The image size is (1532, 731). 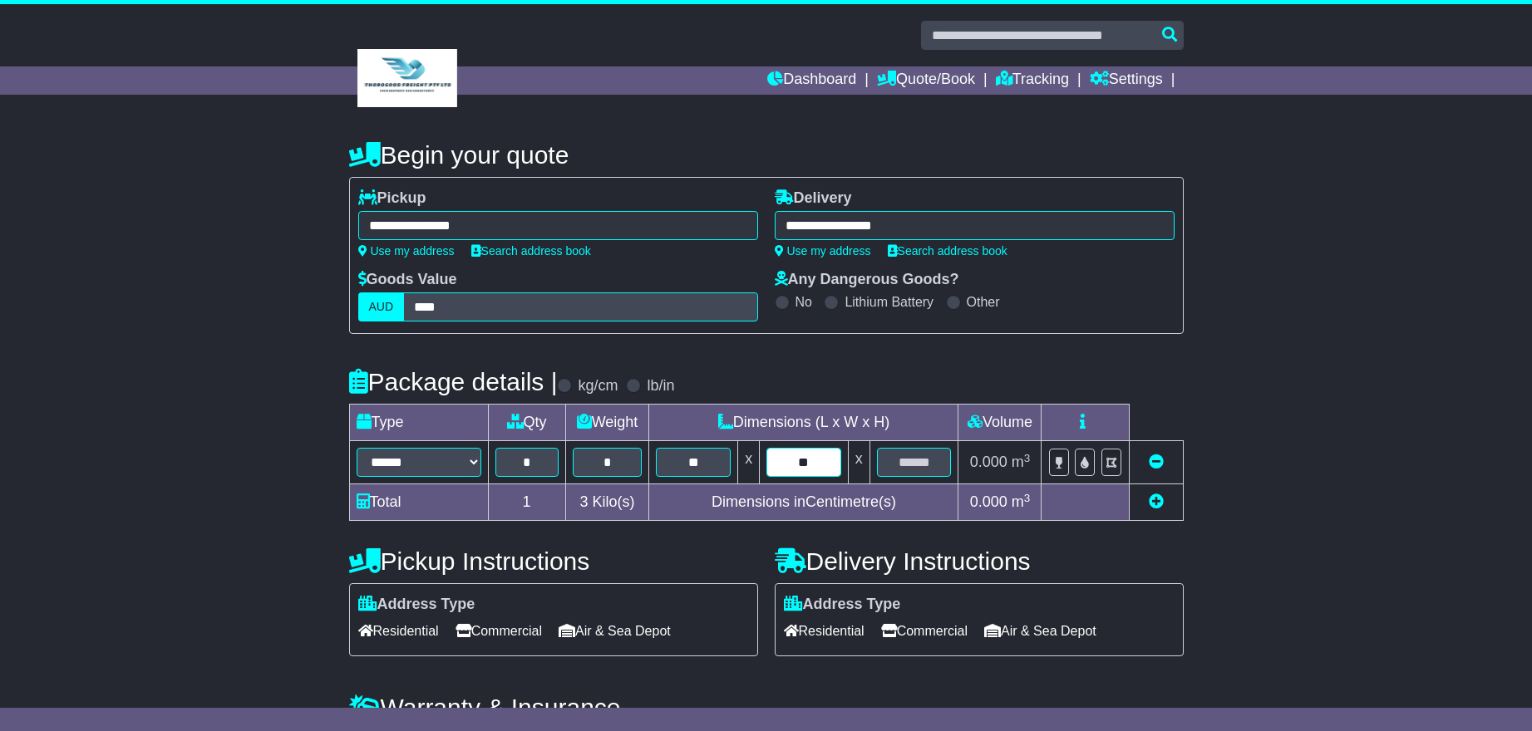 I want to click on td: Type, so click(x=418, y=423).